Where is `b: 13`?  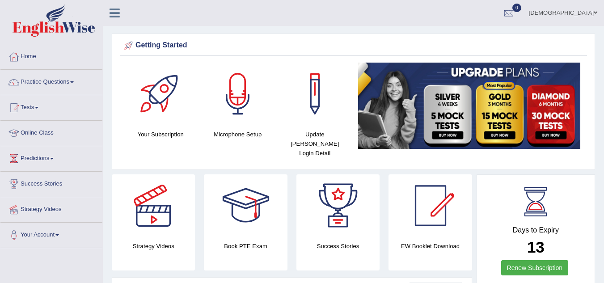 b: 13 is located at coordinates (535, 247).